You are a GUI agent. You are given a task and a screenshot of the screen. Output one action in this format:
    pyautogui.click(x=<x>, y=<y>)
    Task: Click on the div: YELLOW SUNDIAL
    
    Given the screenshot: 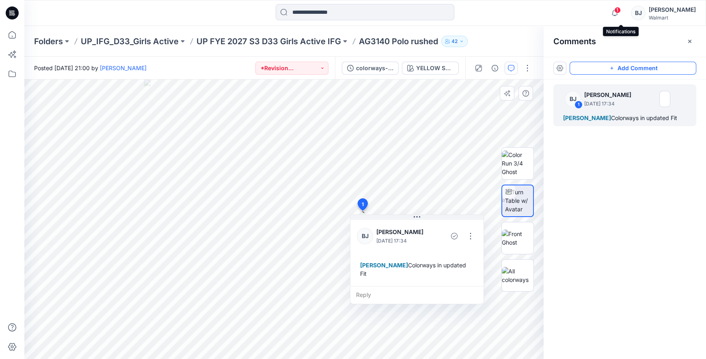 What is the action you would take?
    pyautogui.click(x=435, y=68)
    